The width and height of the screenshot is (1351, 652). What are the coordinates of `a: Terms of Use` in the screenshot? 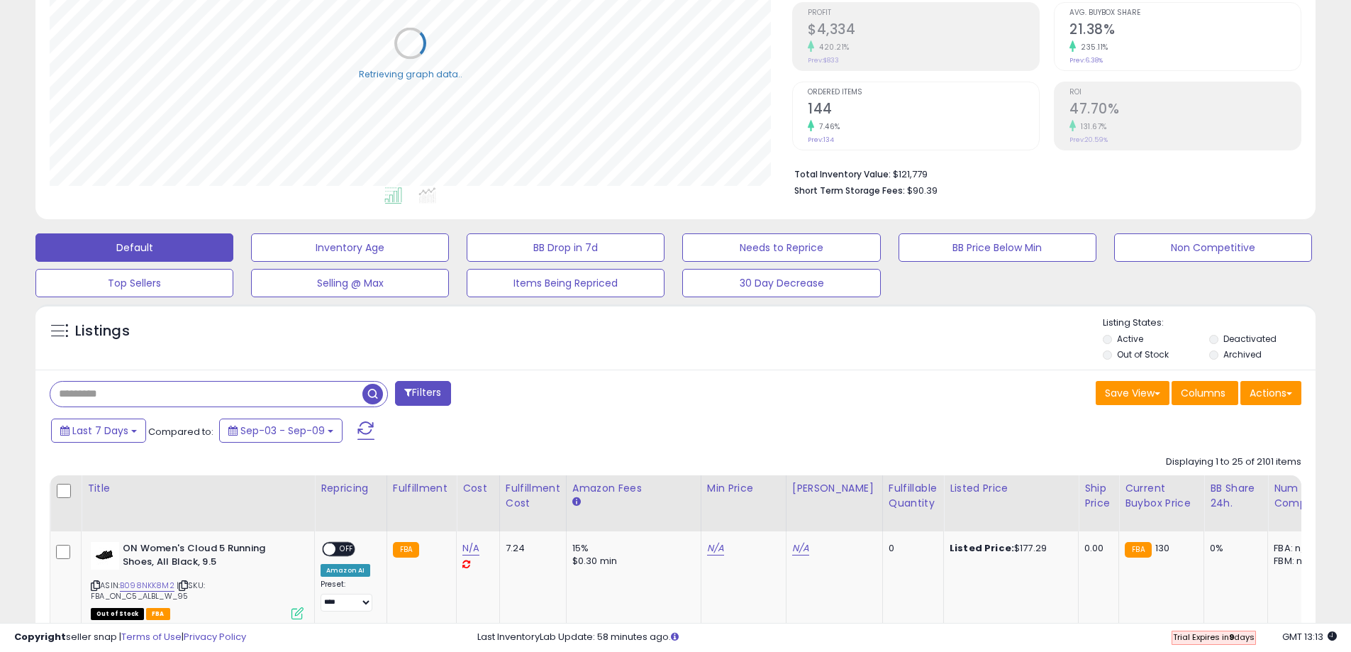 It's located at (151, 636).